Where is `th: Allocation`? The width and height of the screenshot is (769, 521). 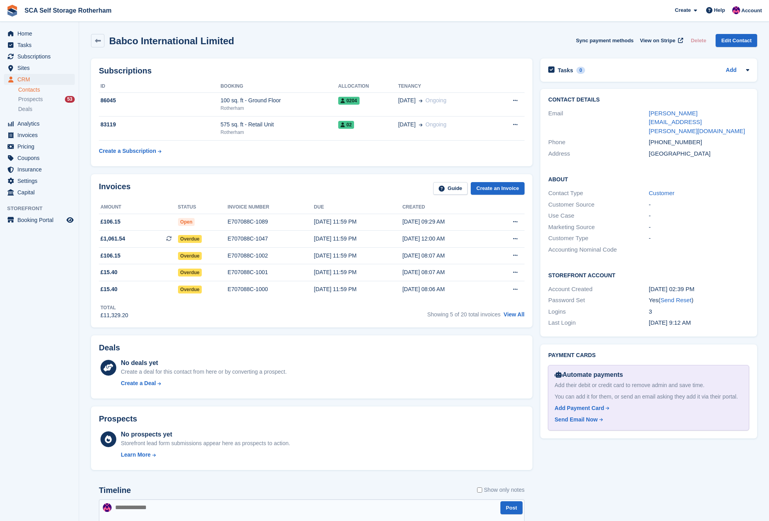
th: Allocation is located at coordinates (368, 87).